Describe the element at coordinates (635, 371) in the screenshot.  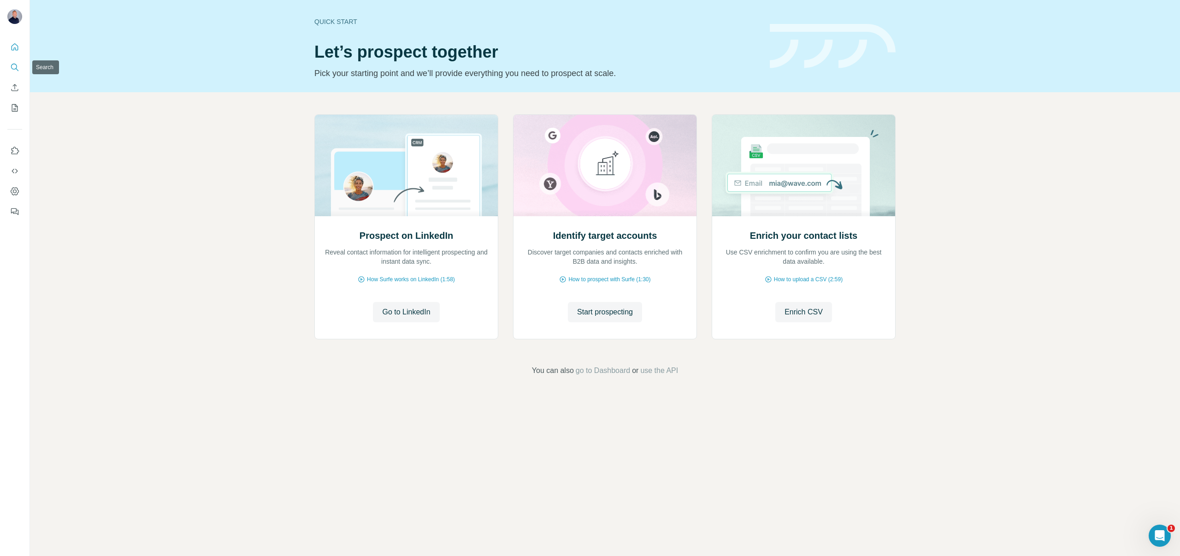
I see `span: or` at that location.